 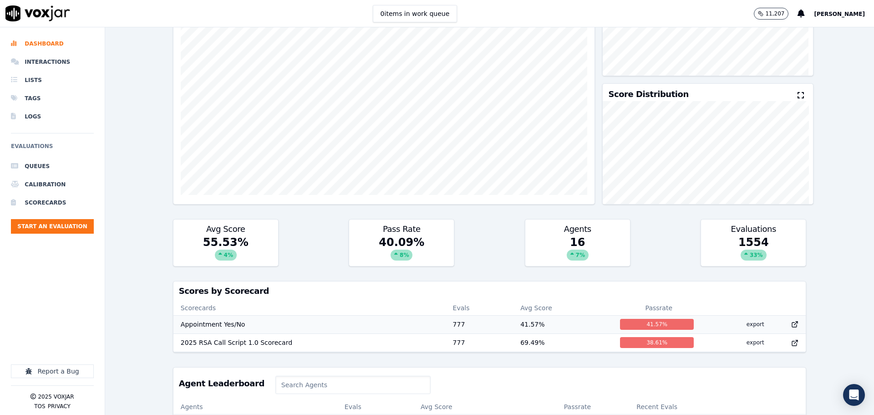 What do you see at coordinates (563, 324) in the screenshot?
I see `td: 41.57 %` at bounding box center [563, 324].